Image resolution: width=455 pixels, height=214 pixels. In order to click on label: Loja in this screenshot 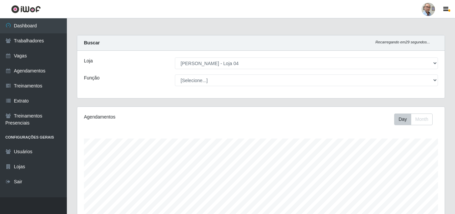, I will do `click(88, 61)`.